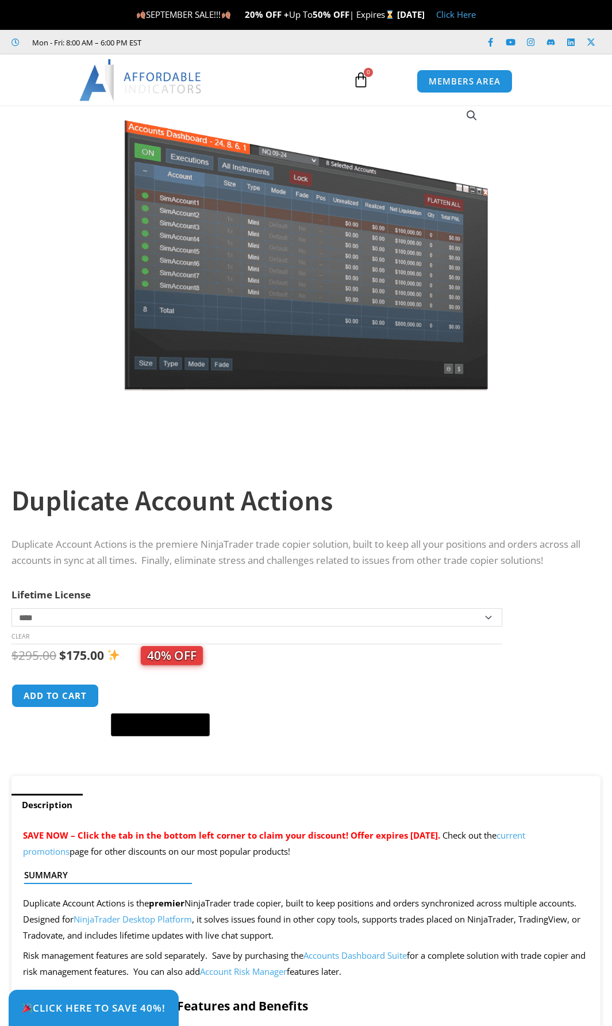 This screenshot has width=612, height=1026. What do you see at coordinates (306, 243) in the screenshot?
I see `img: Screenshot 2024-08-26 15414455555` at bounding box center [306, 243].